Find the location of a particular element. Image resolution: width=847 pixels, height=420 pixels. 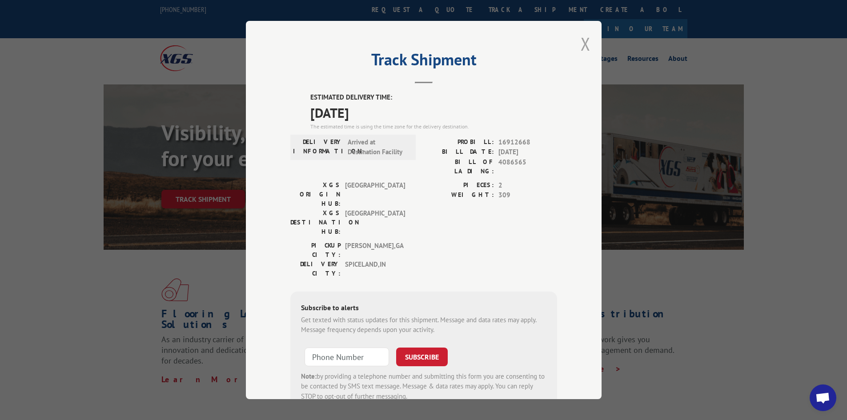

span: SPICELAND , IN is located at coordinates (375, 269).